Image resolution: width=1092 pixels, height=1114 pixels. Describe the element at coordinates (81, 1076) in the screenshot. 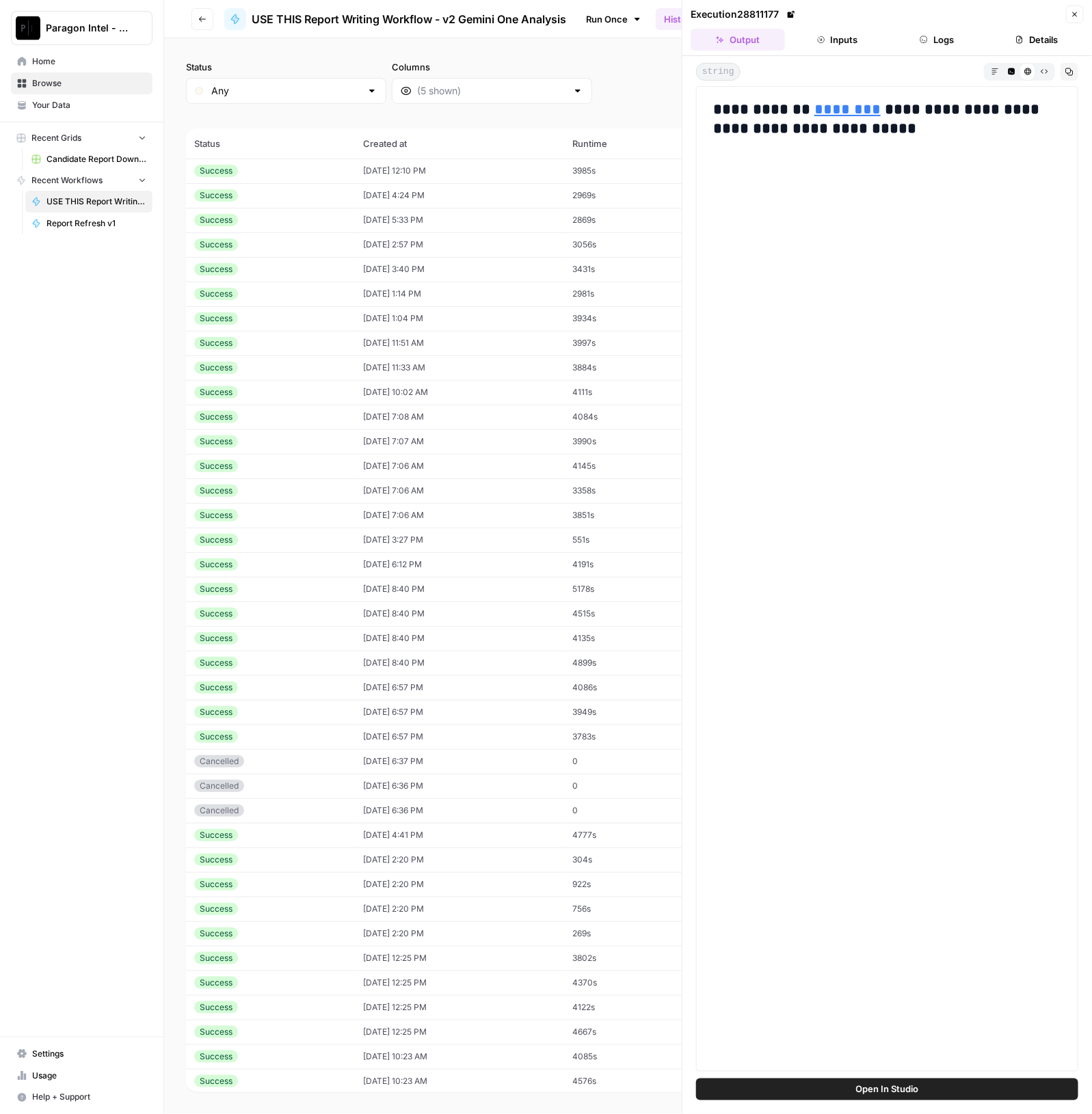

I see `a: Usage` at that location.